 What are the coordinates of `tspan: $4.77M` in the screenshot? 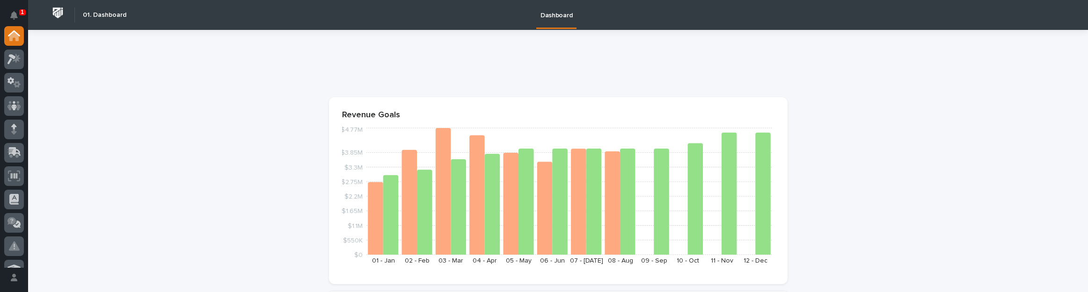 It's located at (351, 131).